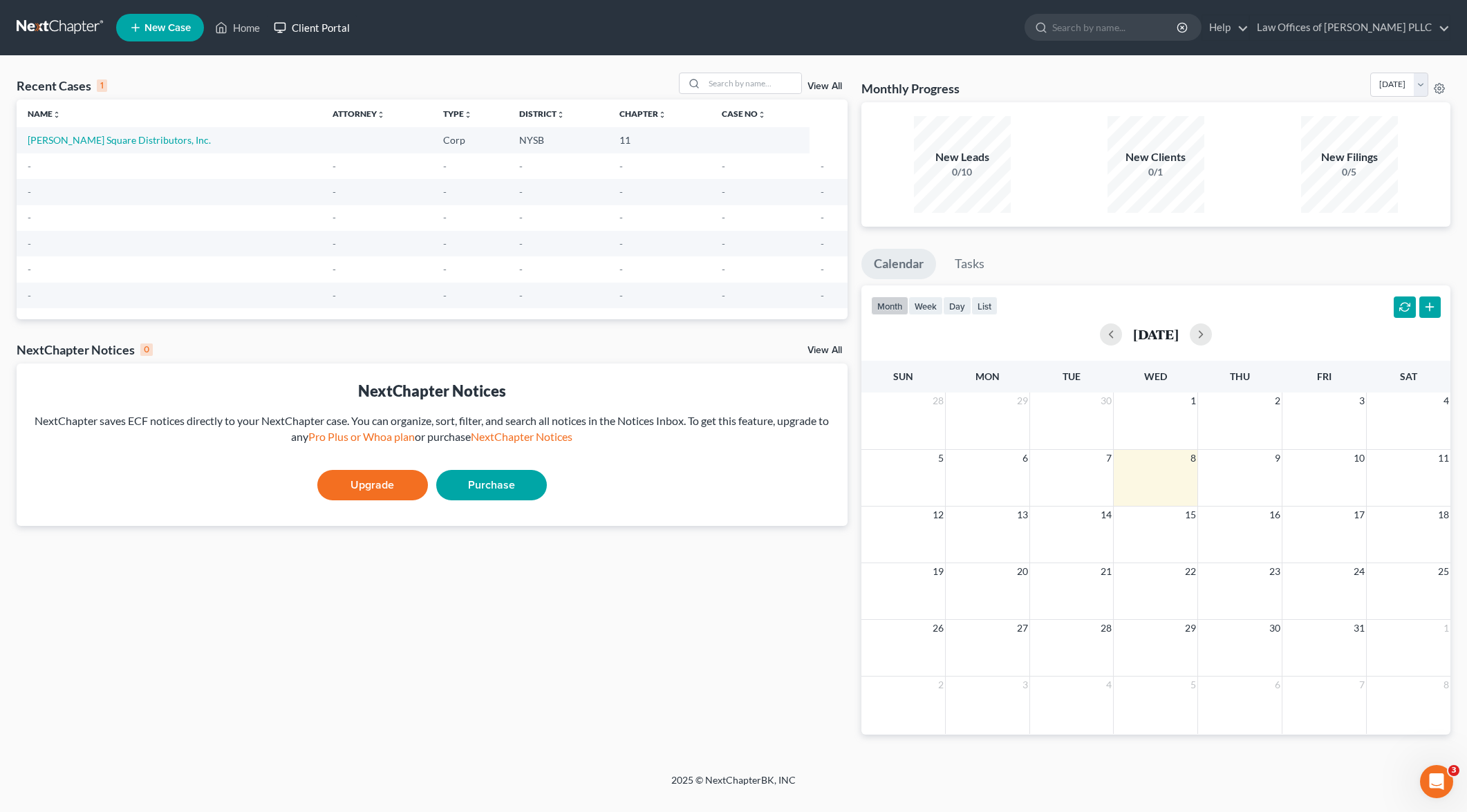 The height and width of the screenshot is (812, 1467). Describe the element at coordinates (1324, 376) in the screenshot. I see `span: Fri` at that location.